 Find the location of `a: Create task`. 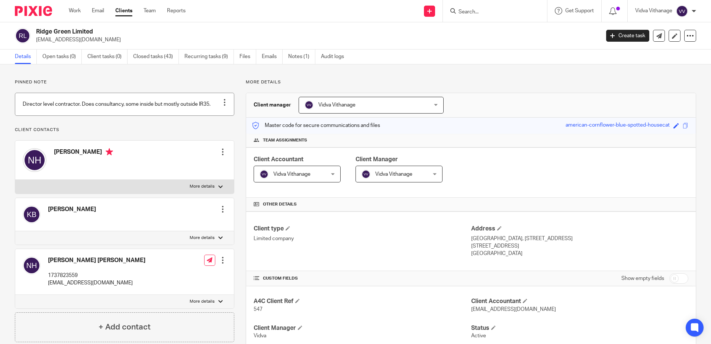

a: Create task is located at coordinates (628, 36).